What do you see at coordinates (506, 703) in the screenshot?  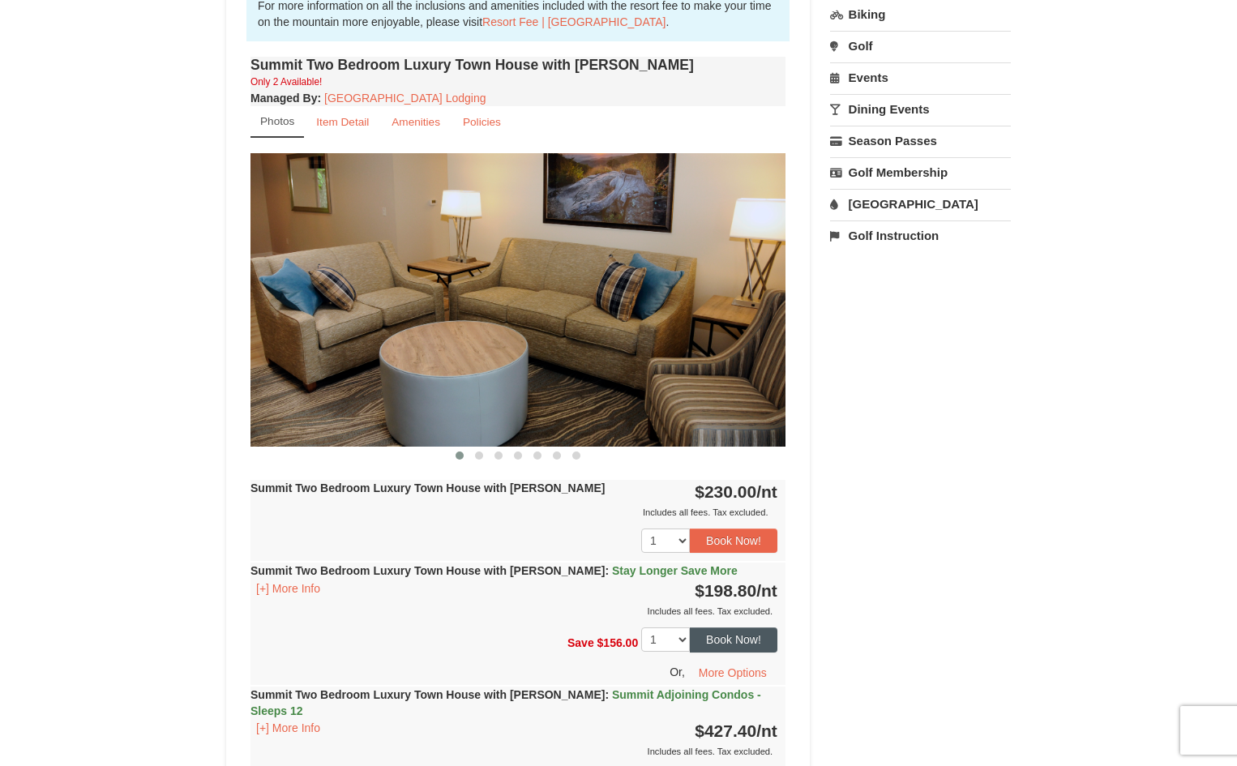 I see `span: Summit Adjoining Condos - Sleeps 12` at bounding box center [506, 703].